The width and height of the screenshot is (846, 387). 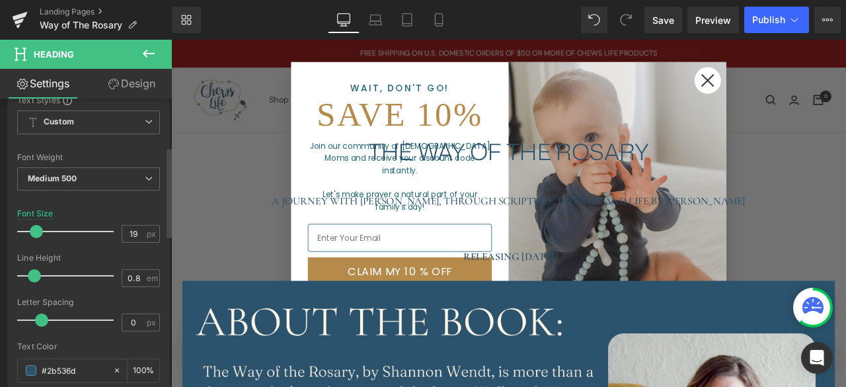 I want to click on div: Open Intercom Messenger, so click(x=817, y=358).